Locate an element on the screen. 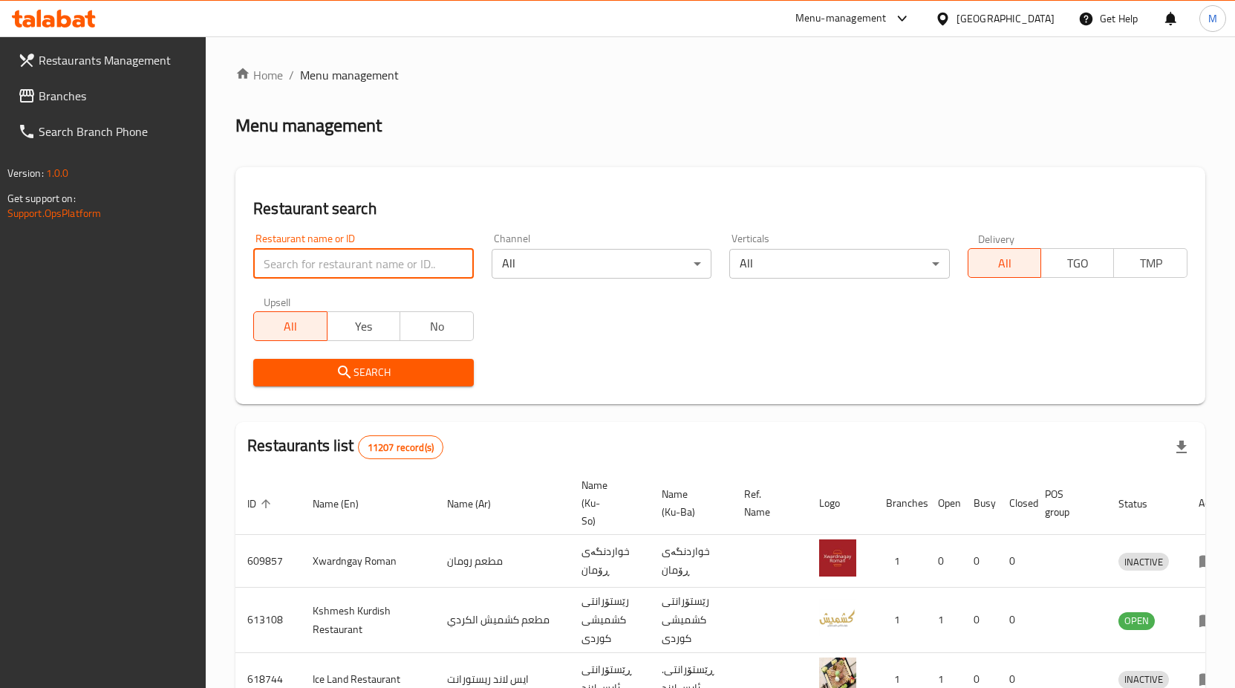 The width and height of the screenshot is (1235, 688). th: Logo is located at coordinates (841, 503).